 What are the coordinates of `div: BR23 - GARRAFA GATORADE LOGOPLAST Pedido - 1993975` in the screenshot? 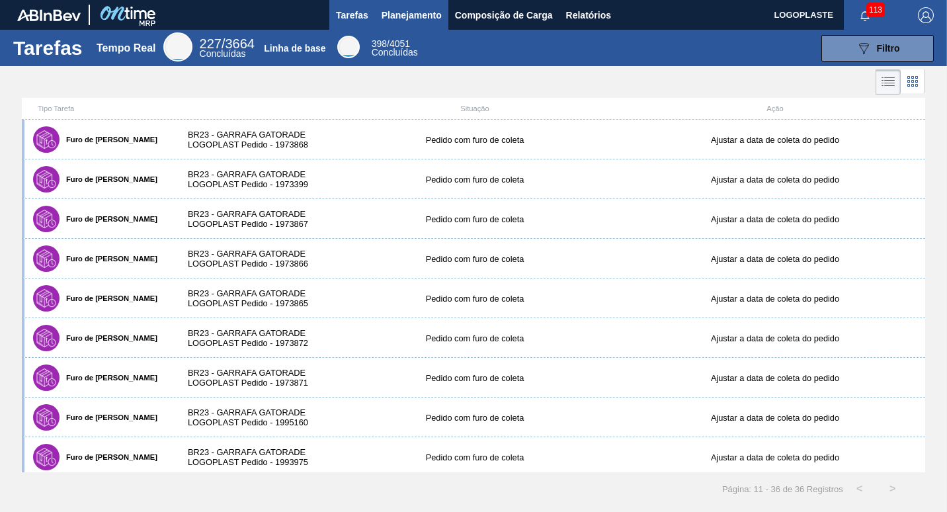 It's located at (249, 457).